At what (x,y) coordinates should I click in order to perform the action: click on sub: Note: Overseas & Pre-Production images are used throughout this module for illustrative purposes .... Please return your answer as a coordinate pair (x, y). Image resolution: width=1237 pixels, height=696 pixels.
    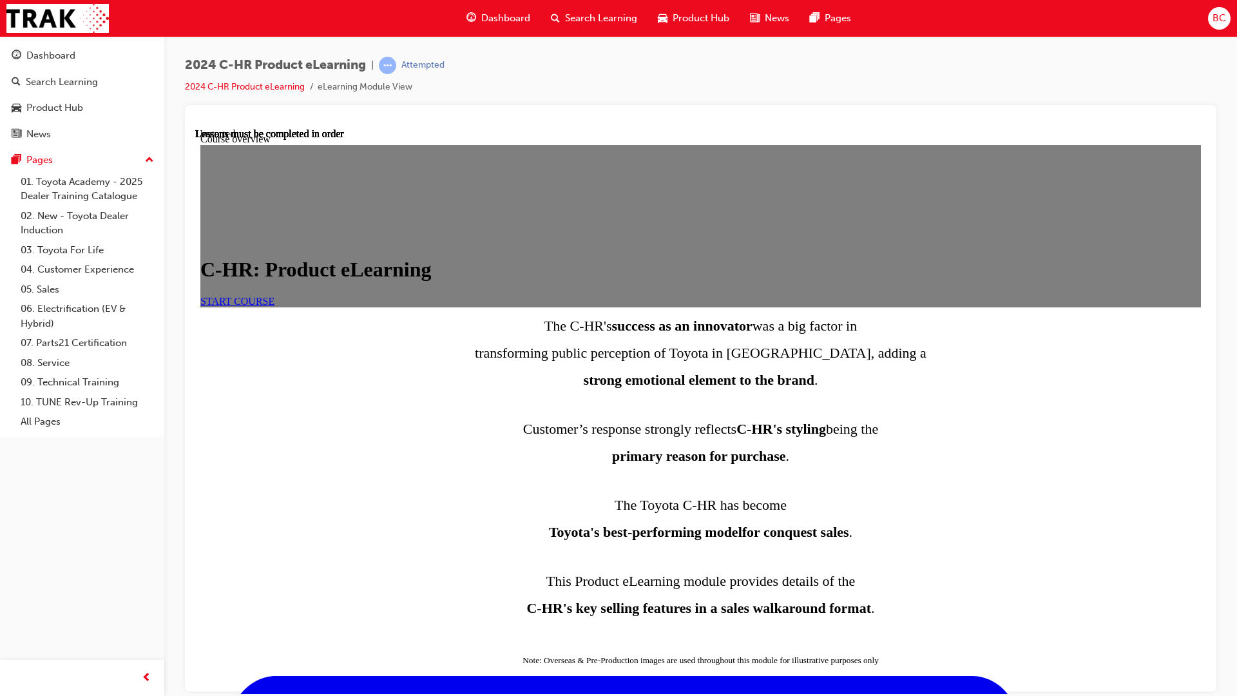
    Looking at the image, I should click on (505, 531).